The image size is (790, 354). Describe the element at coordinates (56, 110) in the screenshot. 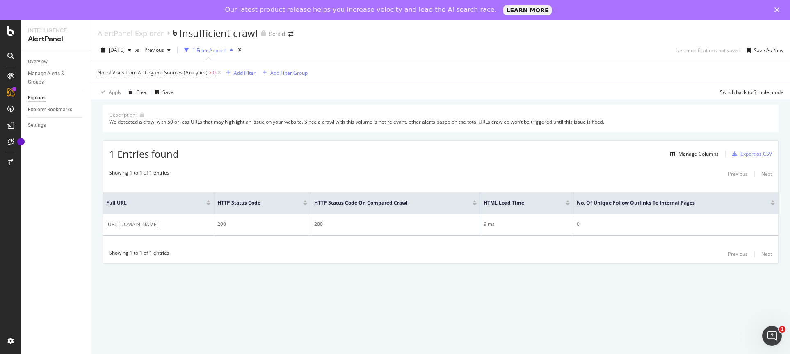

I see `a: Explorer Bookmarks` at that location.